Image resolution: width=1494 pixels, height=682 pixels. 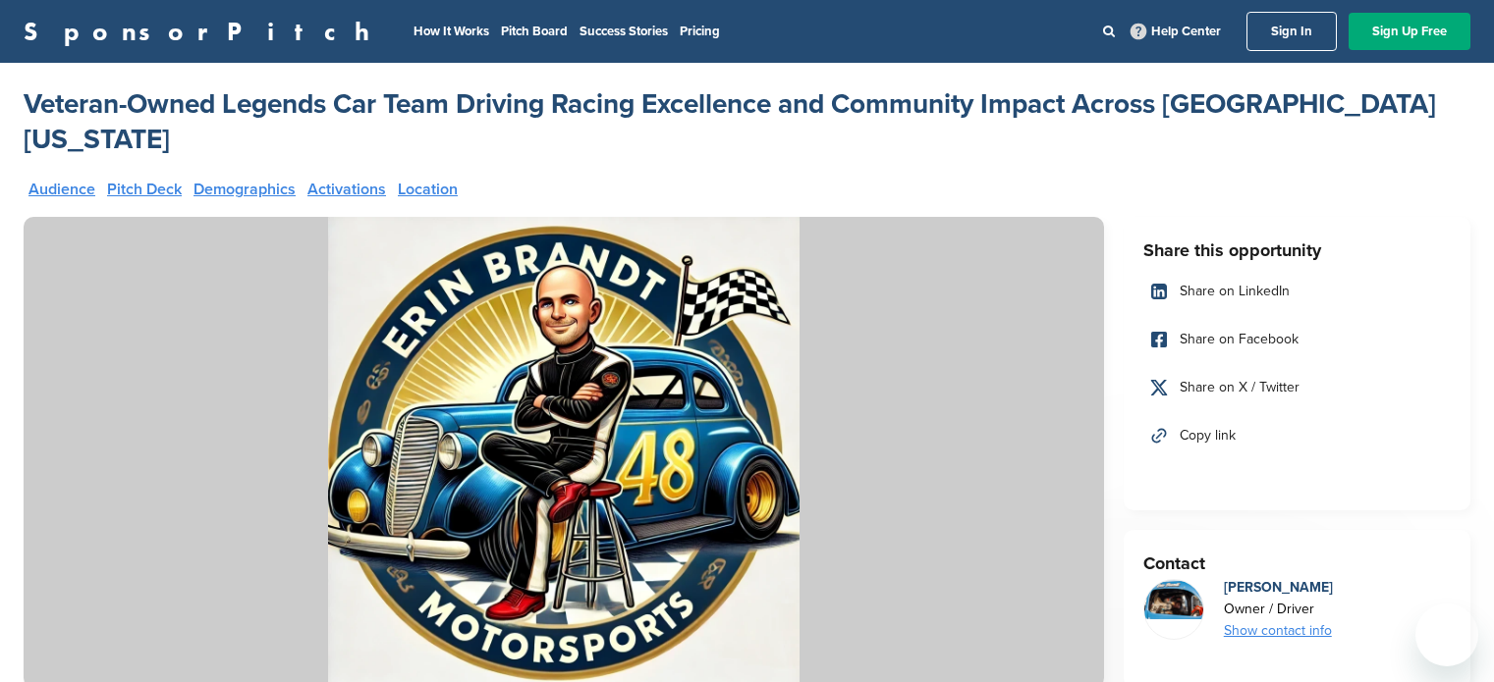 I want to click on a: Share on X / Twitter, so click(x=1296, y=388).